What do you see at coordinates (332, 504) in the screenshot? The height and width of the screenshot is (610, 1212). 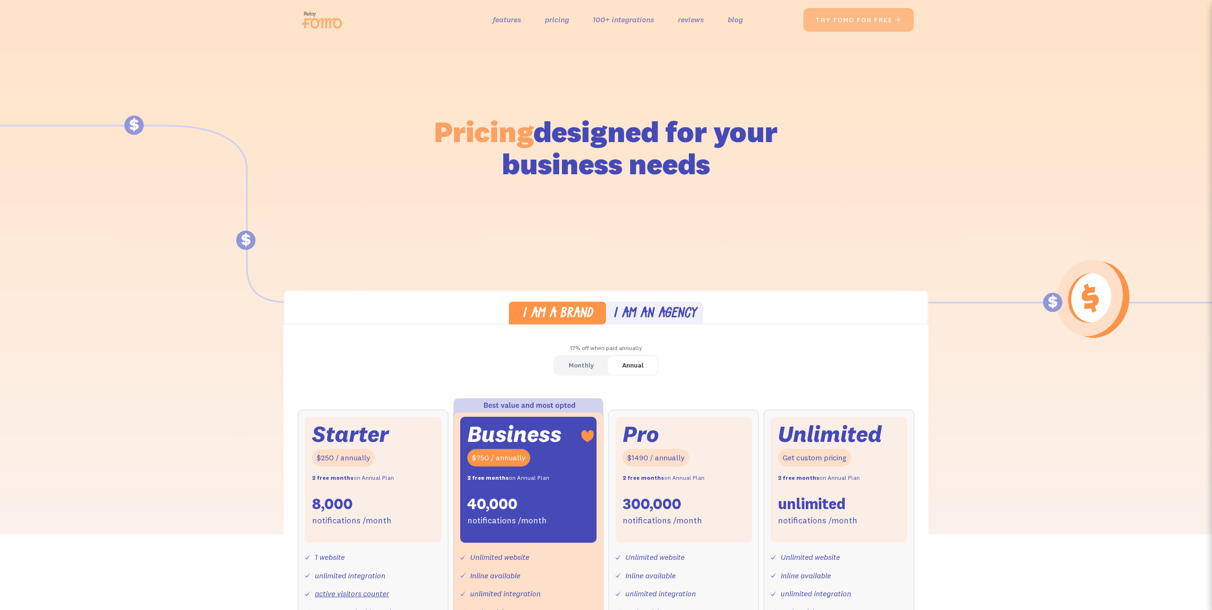 I see `div: 8,000` at bounding box center [332, 504].